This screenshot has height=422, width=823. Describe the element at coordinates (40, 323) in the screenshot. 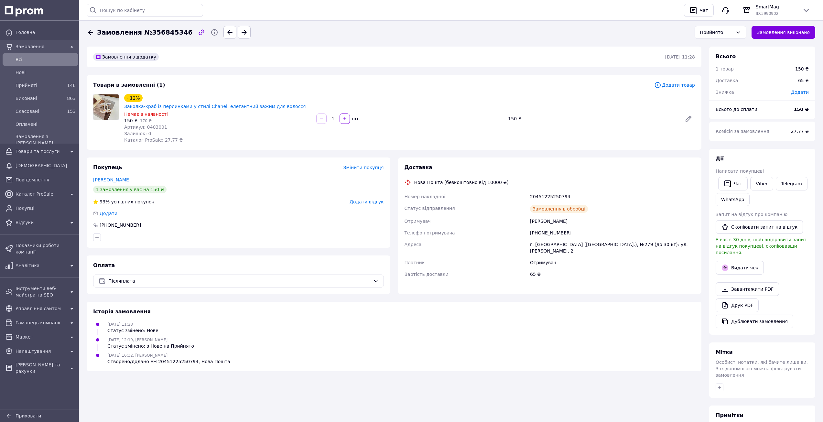

I see `span: Гаманець компанії` at that location.